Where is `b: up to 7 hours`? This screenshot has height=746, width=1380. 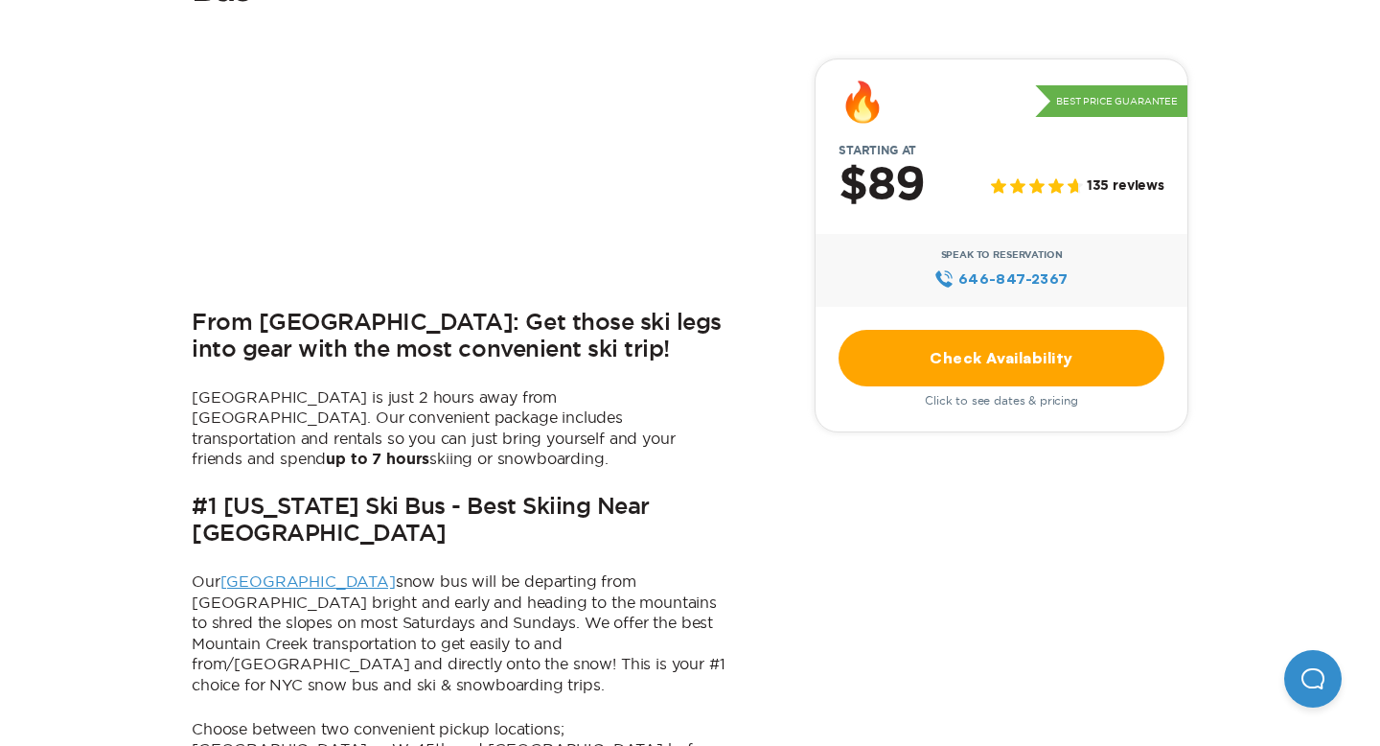 b: up to 7 hours is located at coordinates (378, 459).